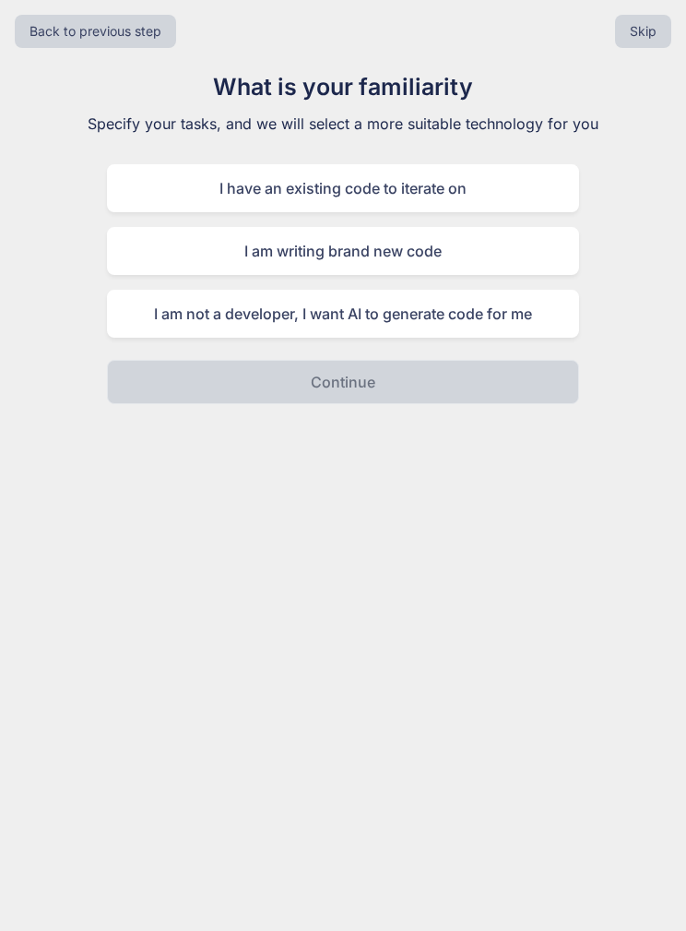 The width and height of the screenshot is (686, 931). Describe the element at coordinates (343, 124) in the screenshot. I see `p: Specify your tasks, and we will select a more suitable technology for you` at that location.